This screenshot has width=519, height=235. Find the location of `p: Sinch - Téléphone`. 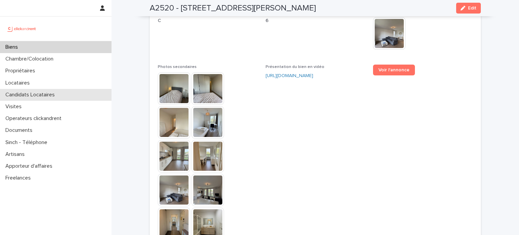

p: Sinch - Téléphone is located at coordinates (28, 142).